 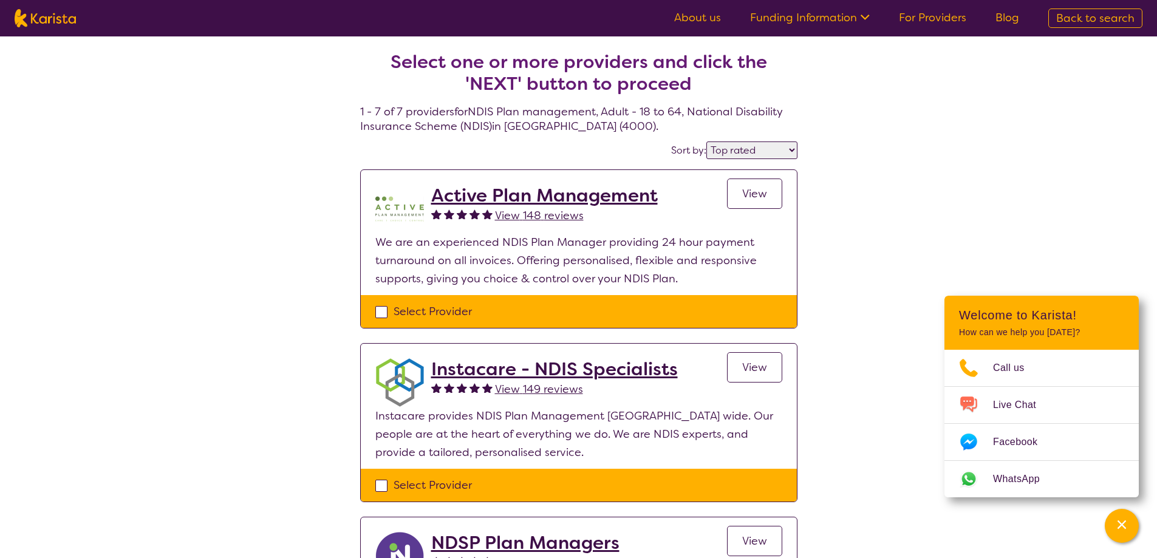 I want to click on span: View 148 reviews, so click(x=539, y=216).